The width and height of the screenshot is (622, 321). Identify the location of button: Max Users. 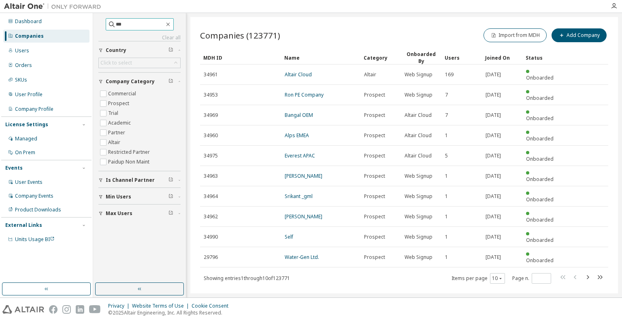
(139, 213).